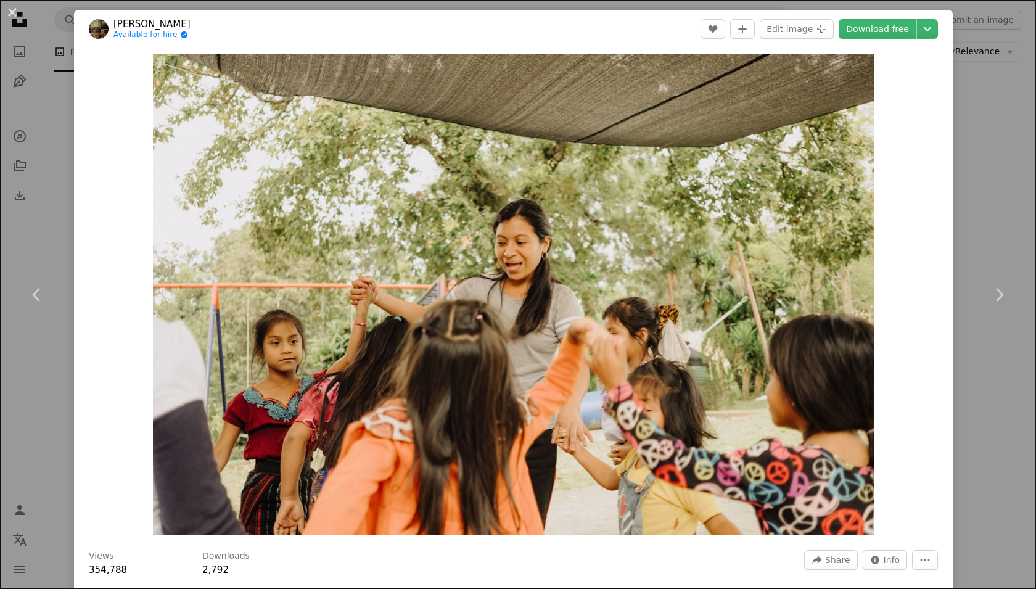  I want to click on span: Info, so click(891, 560).